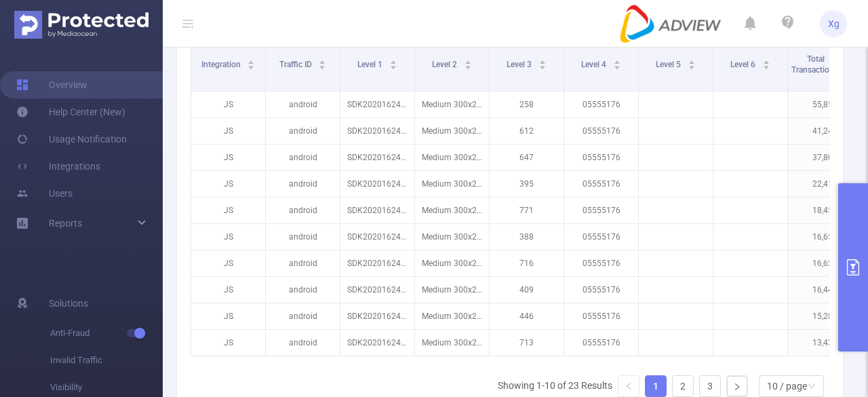 This screenshot has width=868, height=397. I want to click on span: Level 2, so click(446, 64).